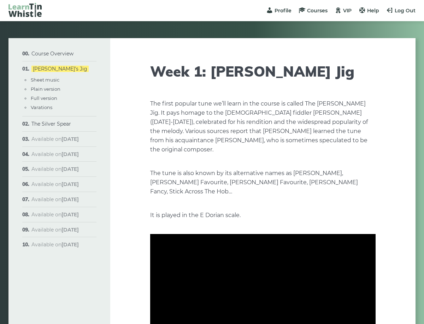  Describe the element at coordinates (368, 11) in the screenshot. I see `a: Help` at that location.